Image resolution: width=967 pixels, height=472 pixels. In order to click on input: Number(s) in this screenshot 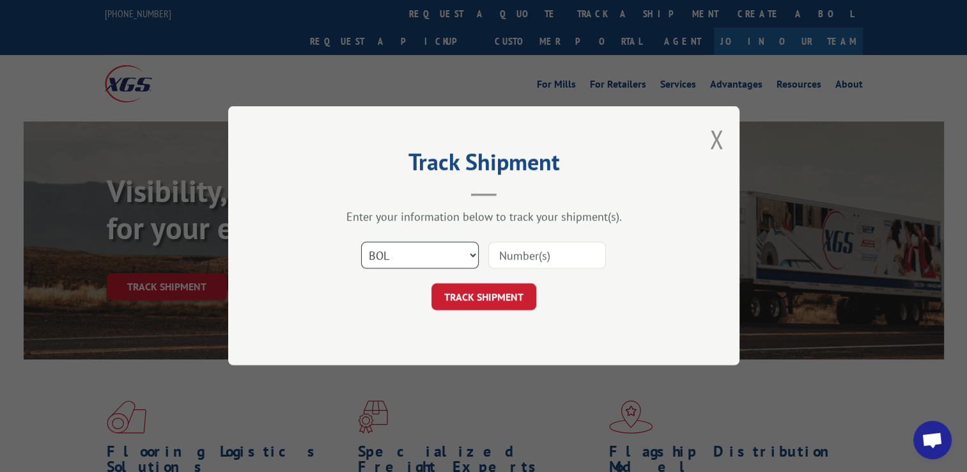, I will do `click(547, 256)`.